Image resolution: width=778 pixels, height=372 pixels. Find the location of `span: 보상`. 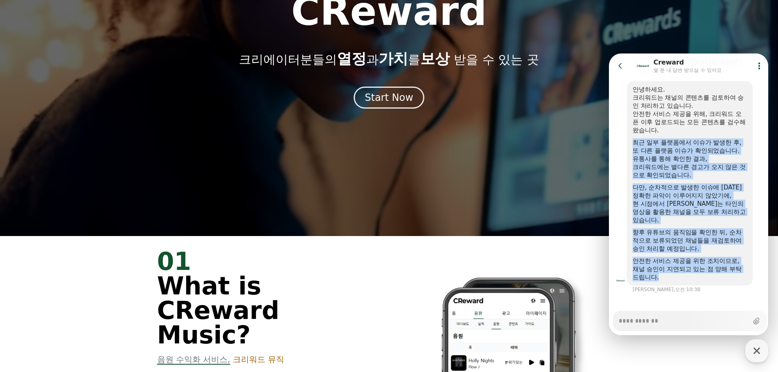

span: 보상 is located at coordinates (435, 58).